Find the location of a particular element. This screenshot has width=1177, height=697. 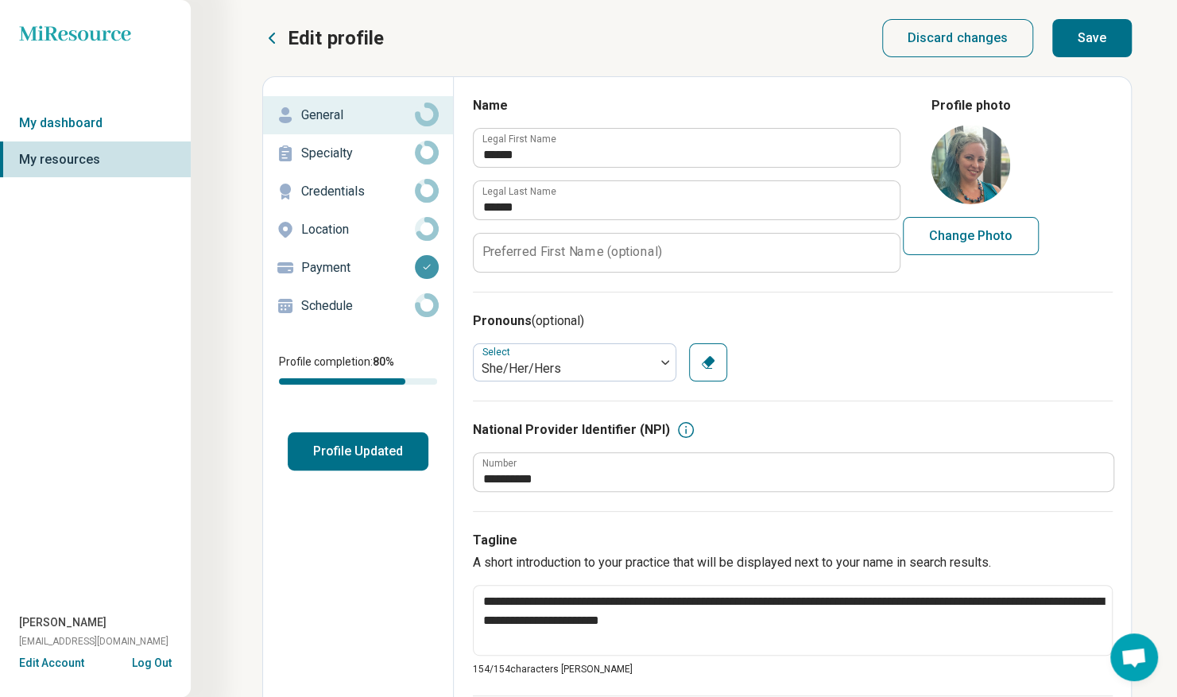

p: General is located at coordinates (358, 115).